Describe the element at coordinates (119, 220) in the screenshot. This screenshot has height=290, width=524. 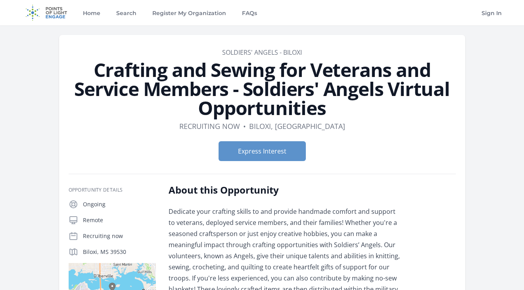
I see `p: Remote` at that location.